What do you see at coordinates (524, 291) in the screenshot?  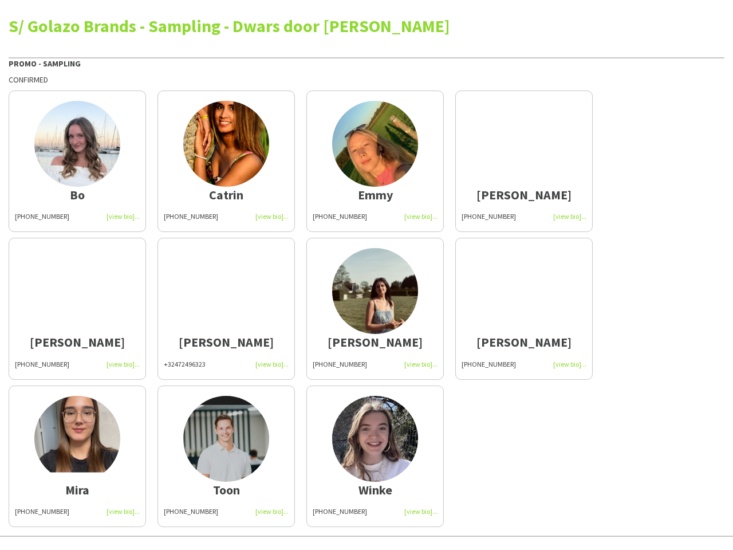 I see `img: thumb-669965cae5442.jpeg` at bounding box center [524, 291].